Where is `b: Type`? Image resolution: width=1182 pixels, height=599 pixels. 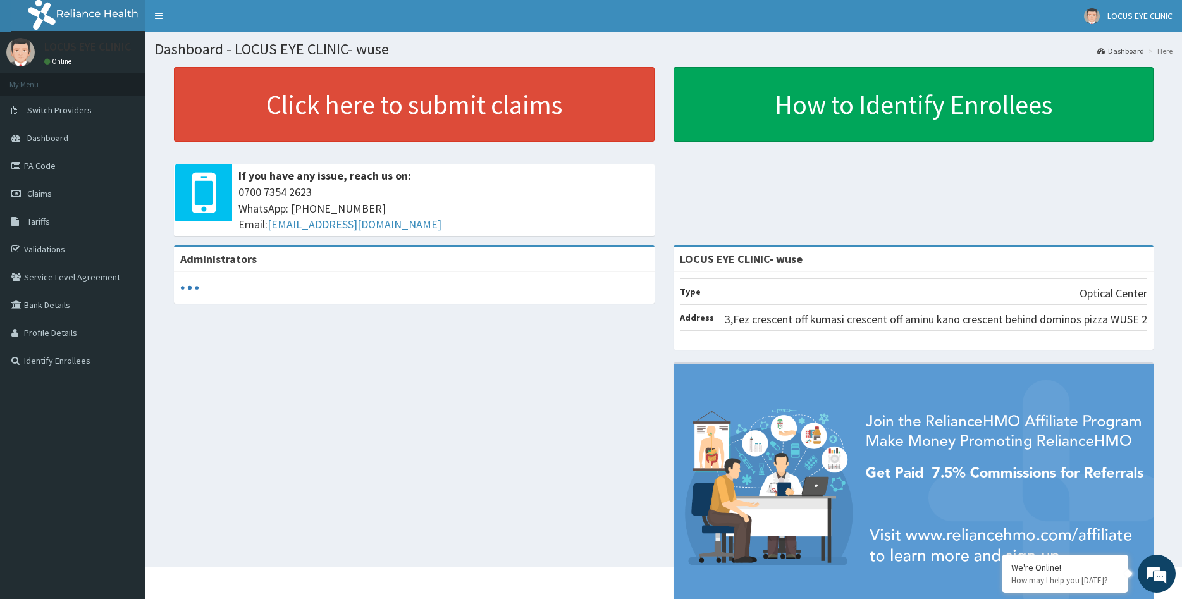 b: Type is located at coordinates (690, 292).